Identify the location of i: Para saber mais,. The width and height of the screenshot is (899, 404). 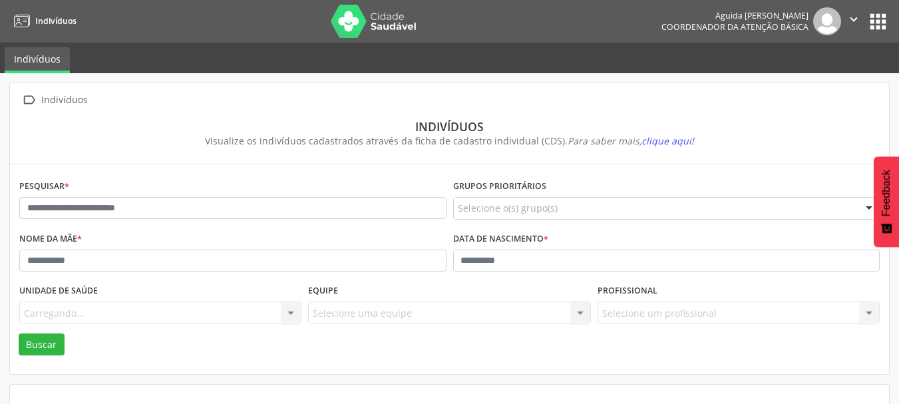
(631, 140).